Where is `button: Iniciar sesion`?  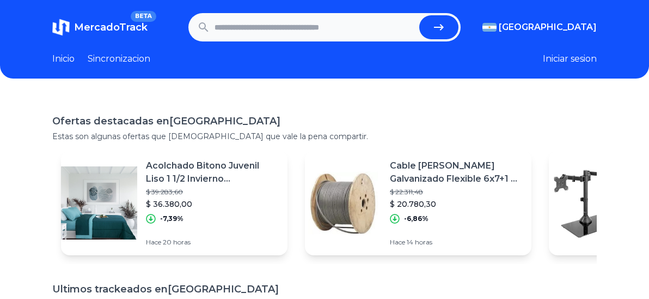
button: Iniciar sesion is located at coordinates (570, 59).